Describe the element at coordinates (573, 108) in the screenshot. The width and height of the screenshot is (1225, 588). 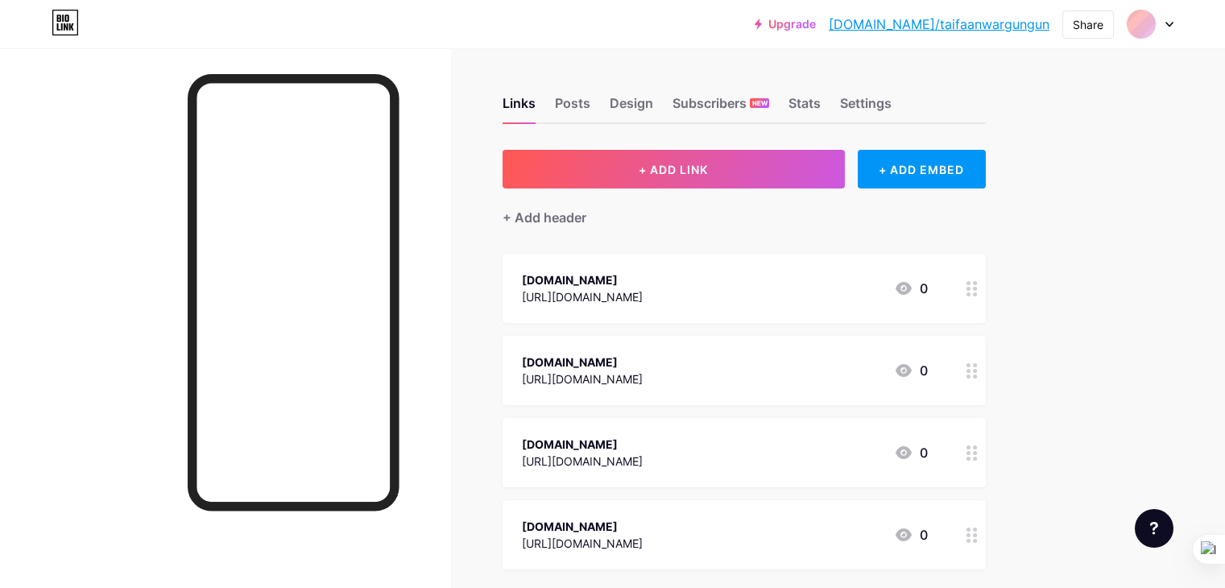
I see `div: Posts` at that location.